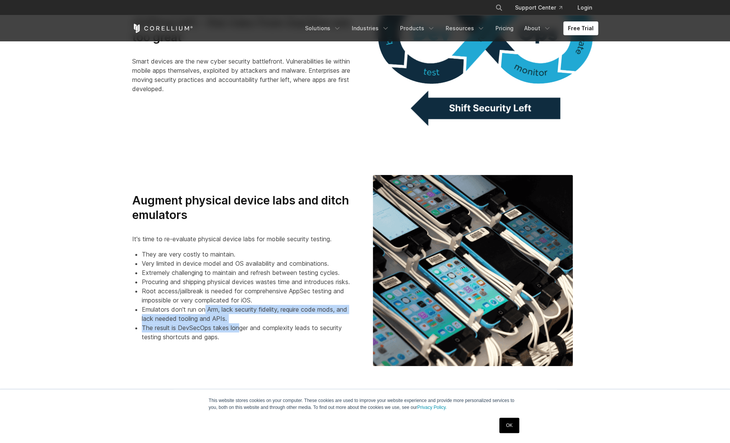  I want to click on li: Very limited in device model and OS availability and combinations., so click(249, 264).